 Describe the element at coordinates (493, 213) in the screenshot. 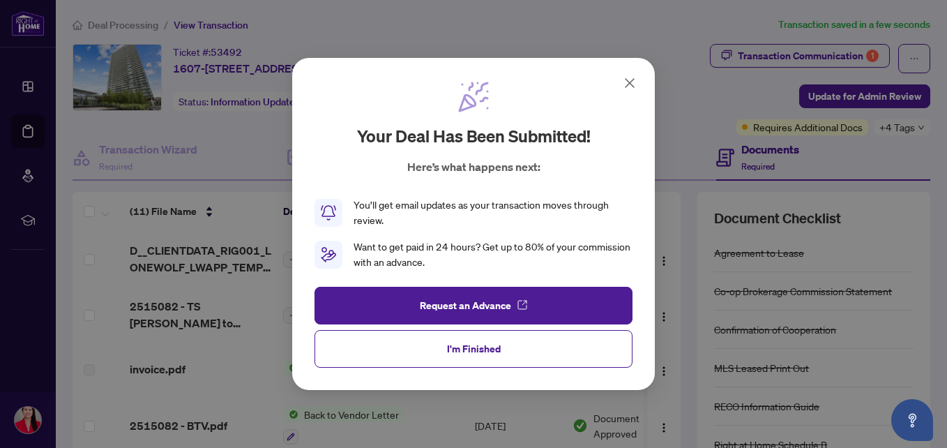

I see `div: You’ll get email updates as your transaction moves through review.` at that location.